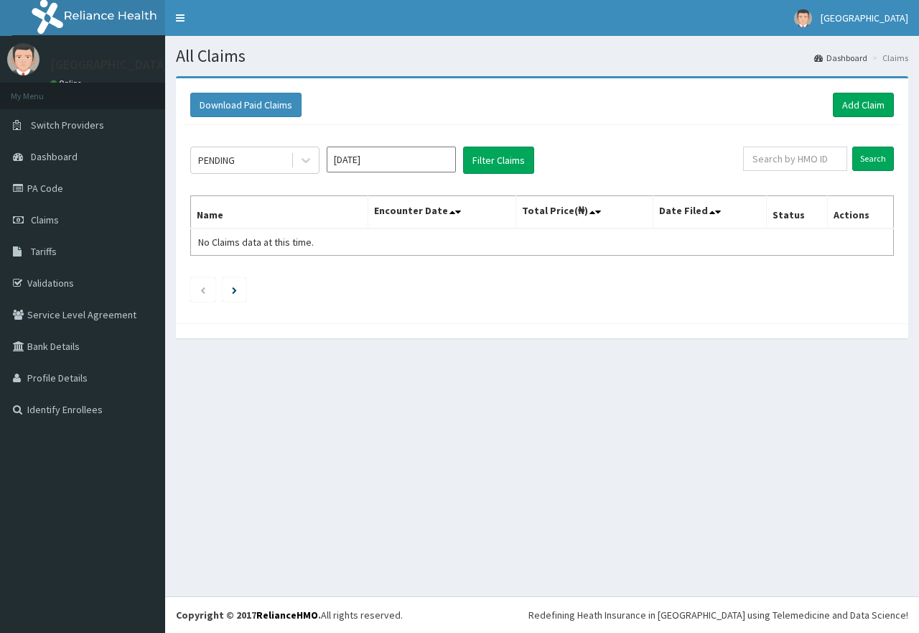  What do you see at coordinates (248, 615) in the screenshot?
I see `strong: Copyright © 2017 .` at bounding box center [248, 615].